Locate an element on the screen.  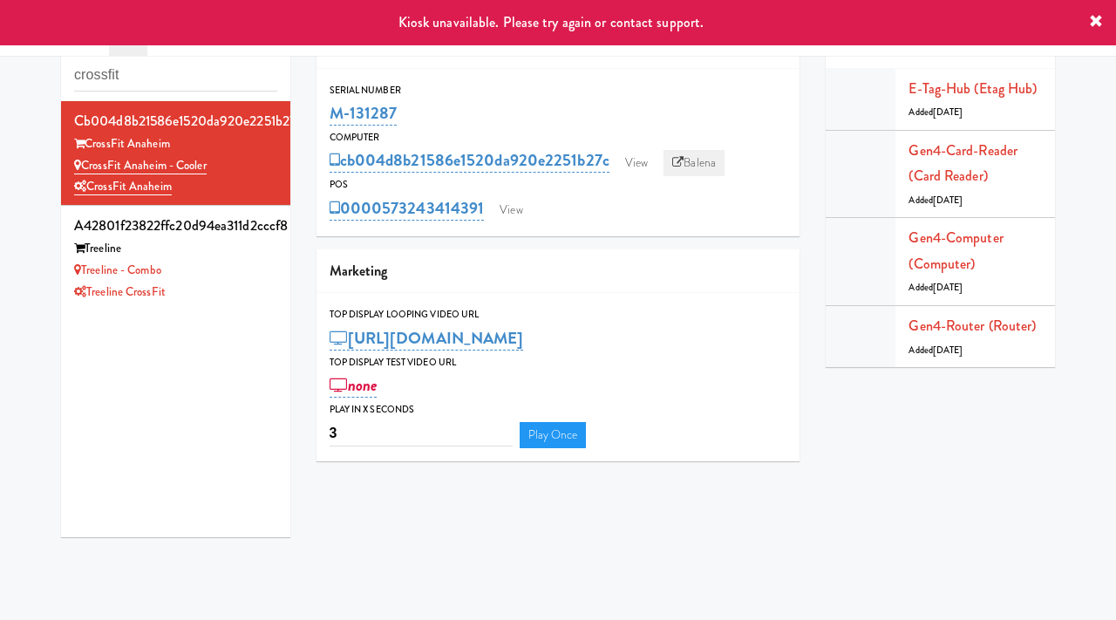
div: Treeline is located at coordinates (175, 248).